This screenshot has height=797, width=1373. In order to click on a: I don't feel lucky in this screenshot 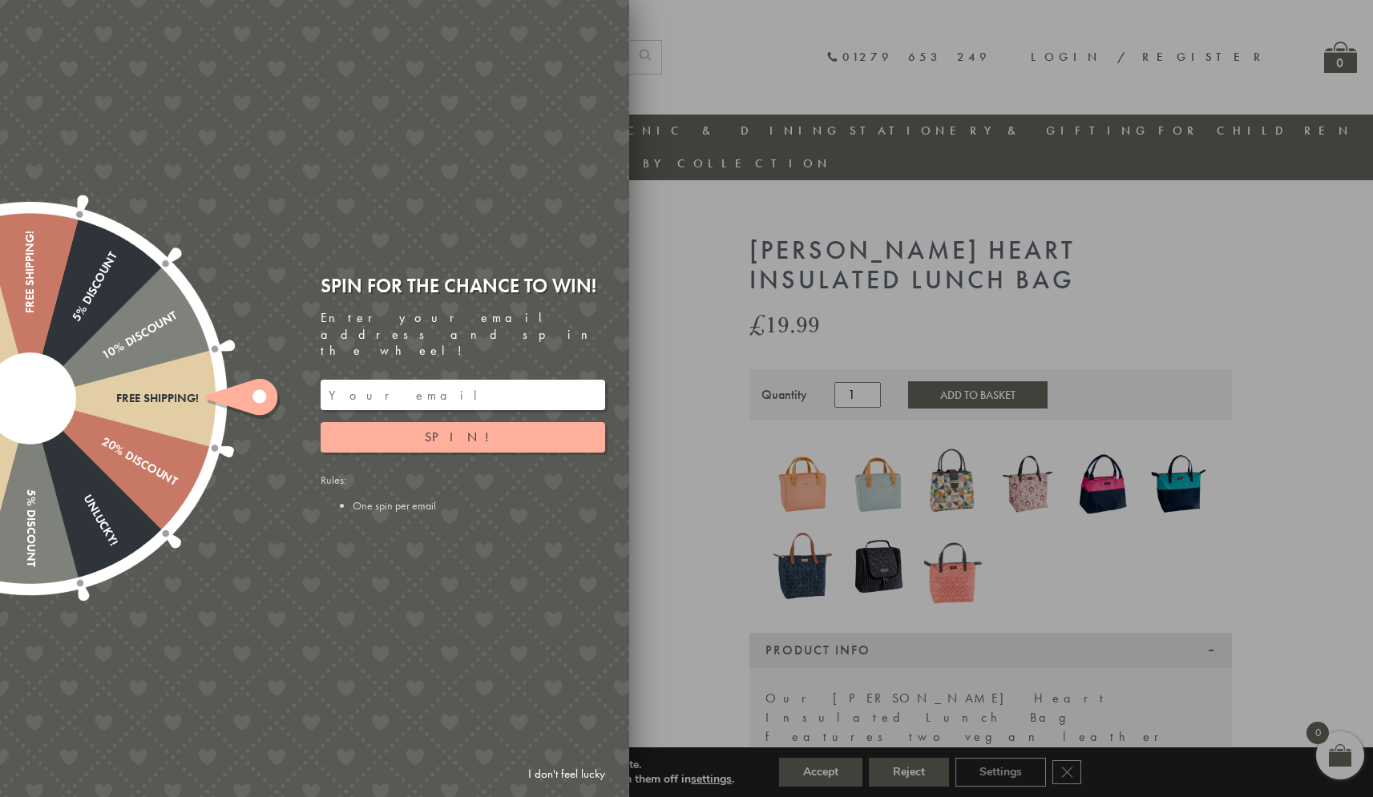, I will do `click(567, 774)`.